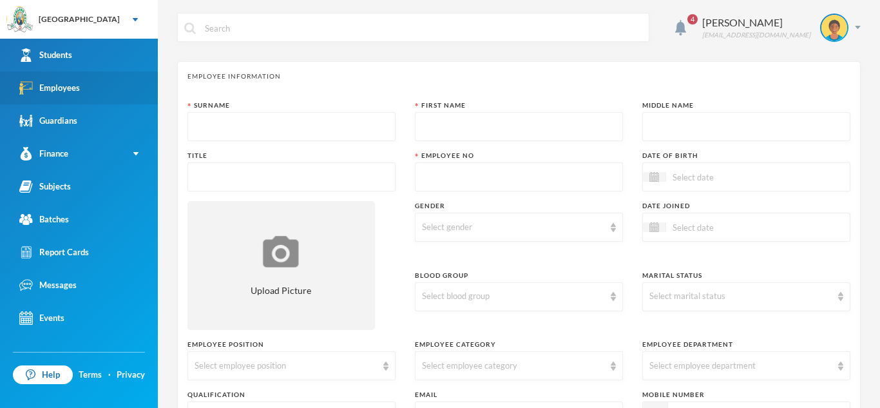  Describe the element at coordinates (48, 285) in the screenshot. I see `div: Messages` at that location.